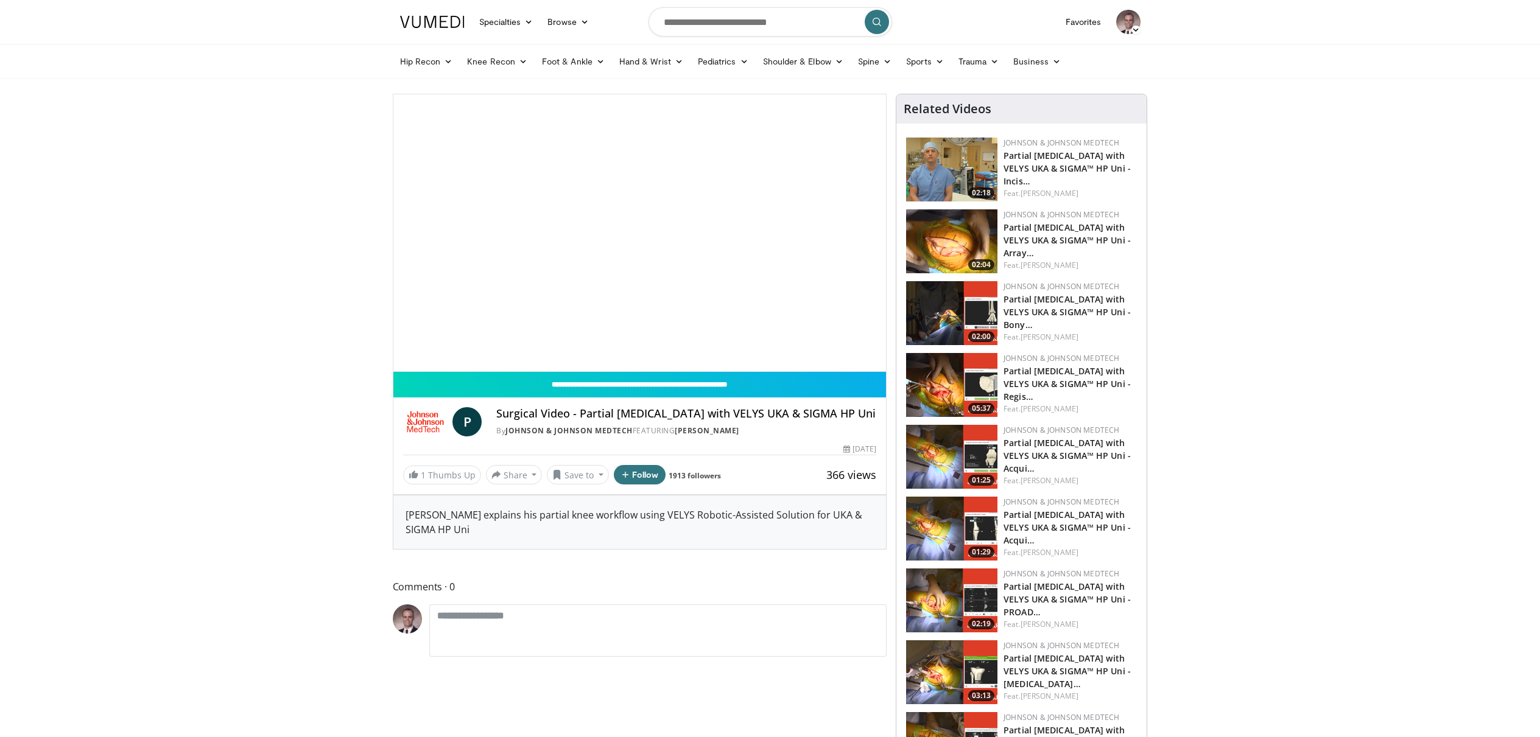 The image size is (1540, 737). Describe the element at coordinates (1128, 22) in the screenshot. I see `a: Avatar` at that location.